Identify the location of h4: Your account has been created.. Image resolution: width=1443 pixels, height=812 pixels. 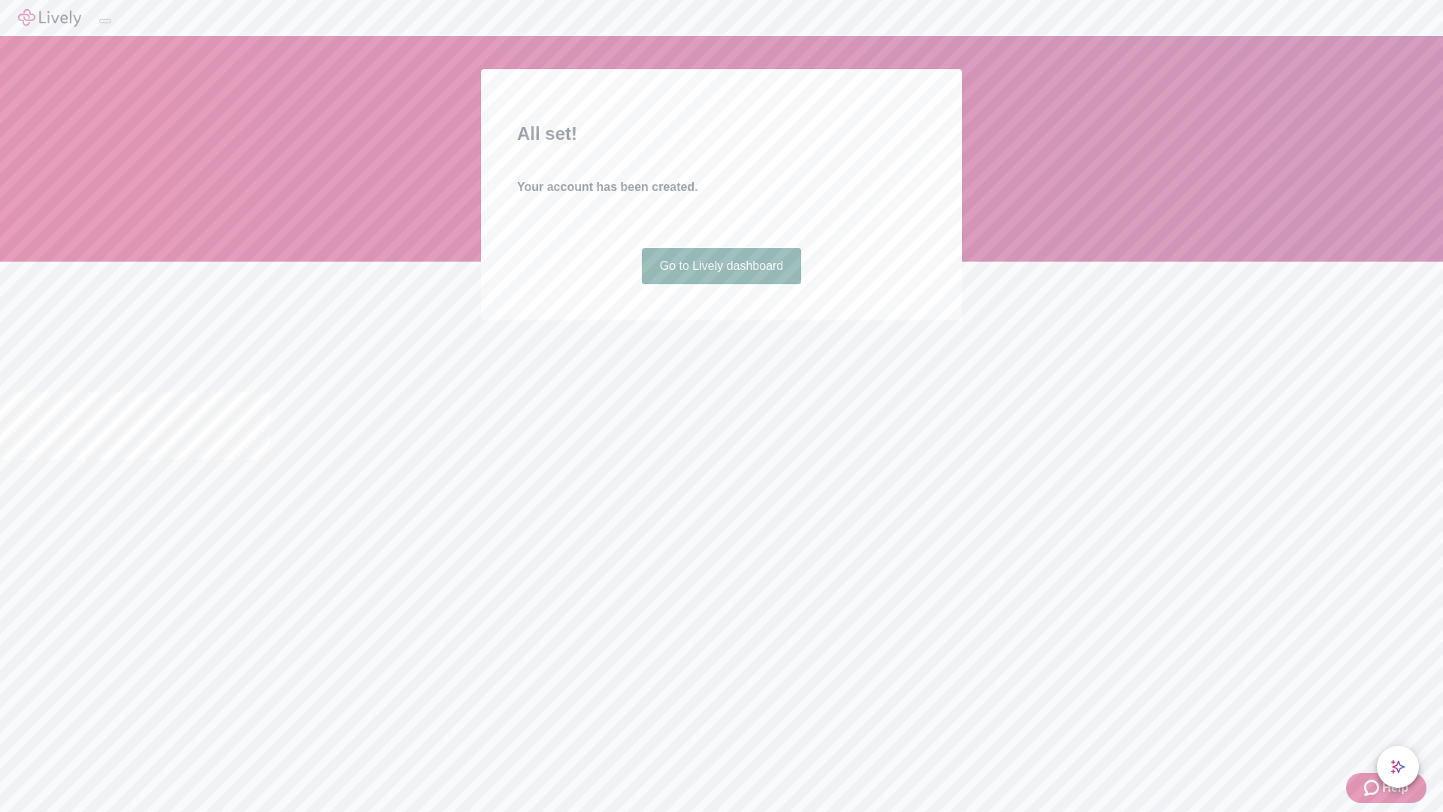
(721, 187).